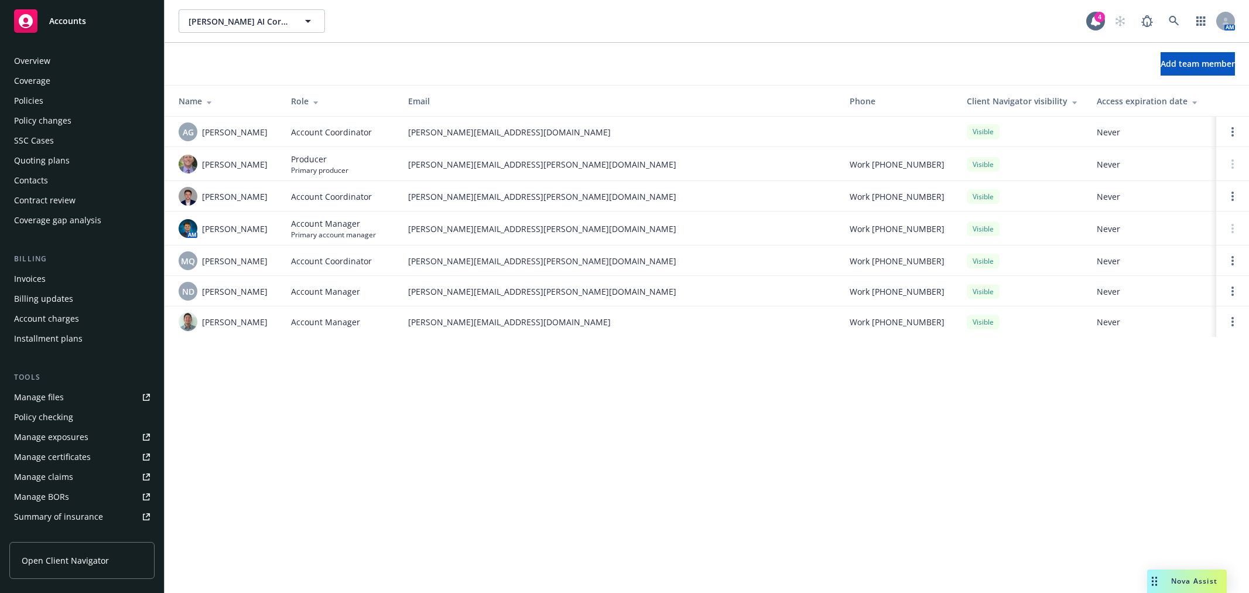 Image resolution: width=1249 pixels, height=593 pixels. Describe the element at coordinates (82, 160) in the screenshot. I see `a: Quoting plans` at that location.